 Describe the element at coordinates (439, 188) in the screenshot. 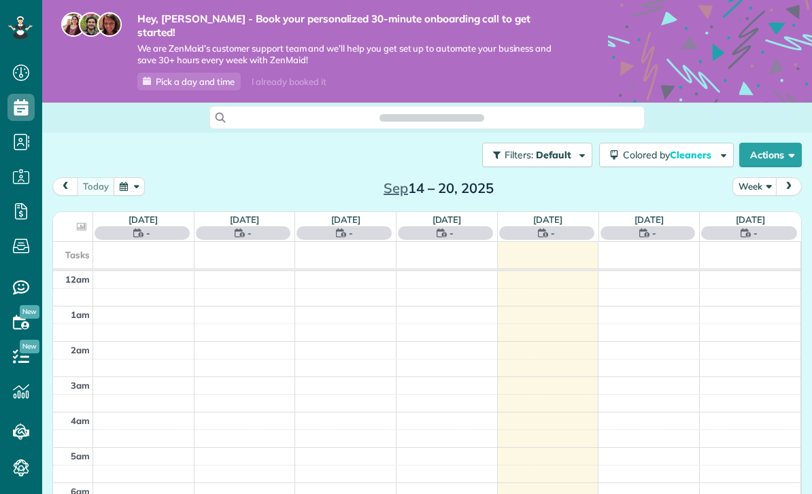

I see `h2: 14 – 20, 2025` at that location.